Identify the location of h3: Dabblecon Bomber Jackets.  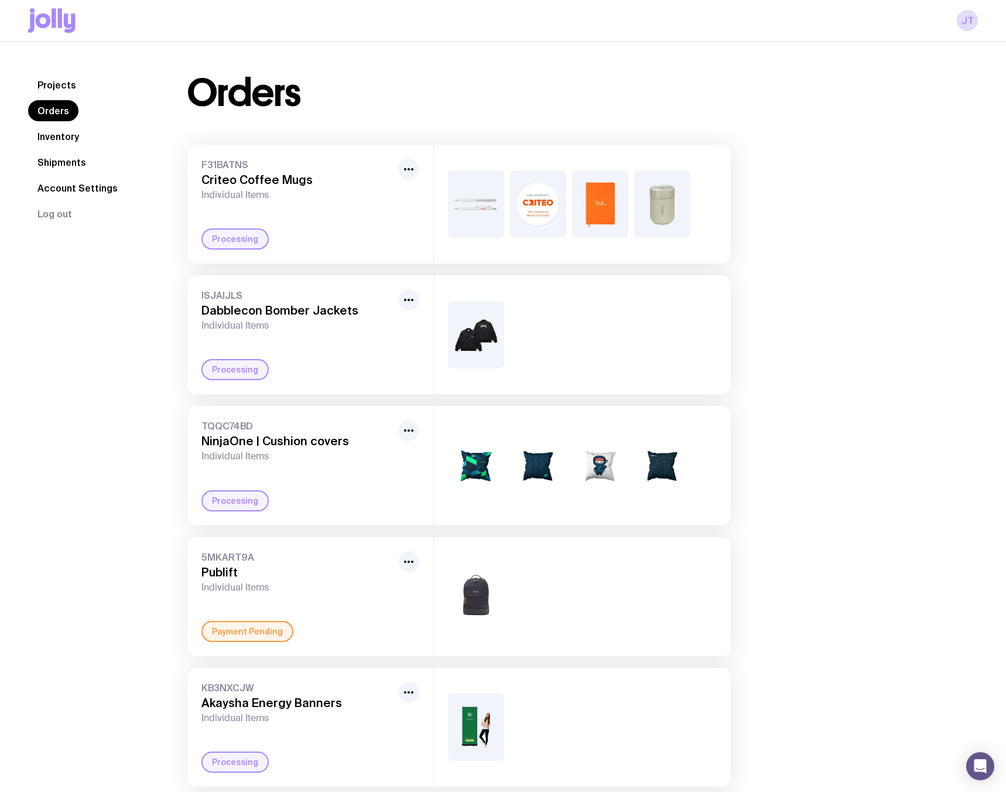
(297, 310).